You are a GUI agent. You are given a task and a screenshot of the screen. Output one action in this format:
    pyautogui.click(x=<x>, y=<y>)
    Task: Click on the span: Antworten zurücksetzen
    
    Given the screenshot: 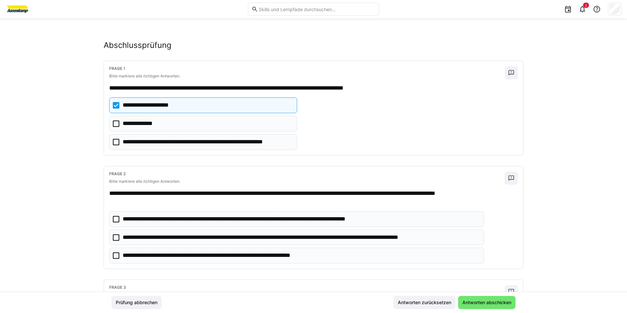 What is the action you would take?
    pyautogui.click(x=424, y=302)
    